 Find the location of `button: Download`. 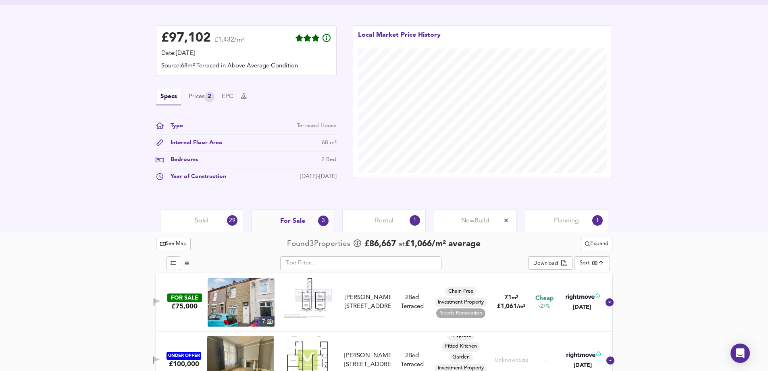

button: Download is located at coordinates (550, 263).